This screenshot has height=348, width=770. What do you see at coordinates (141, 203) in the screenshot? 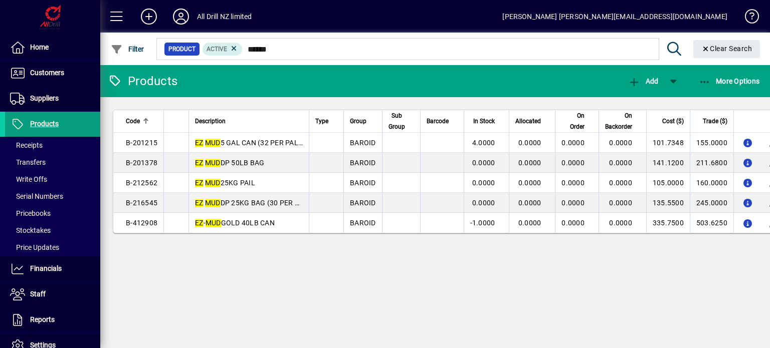
I see `span: B-216545` at bounding box center [141, 203].